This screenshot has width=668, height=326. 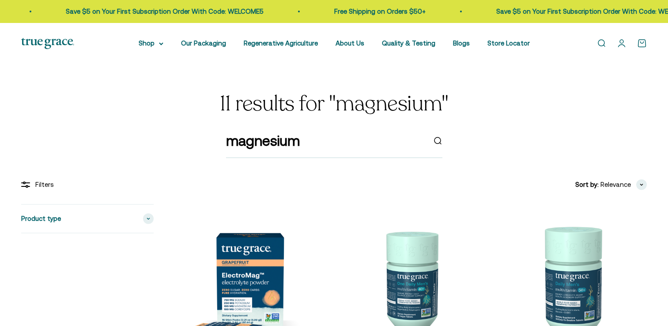 I want to click on input: Search, so click(x=326, y=140).